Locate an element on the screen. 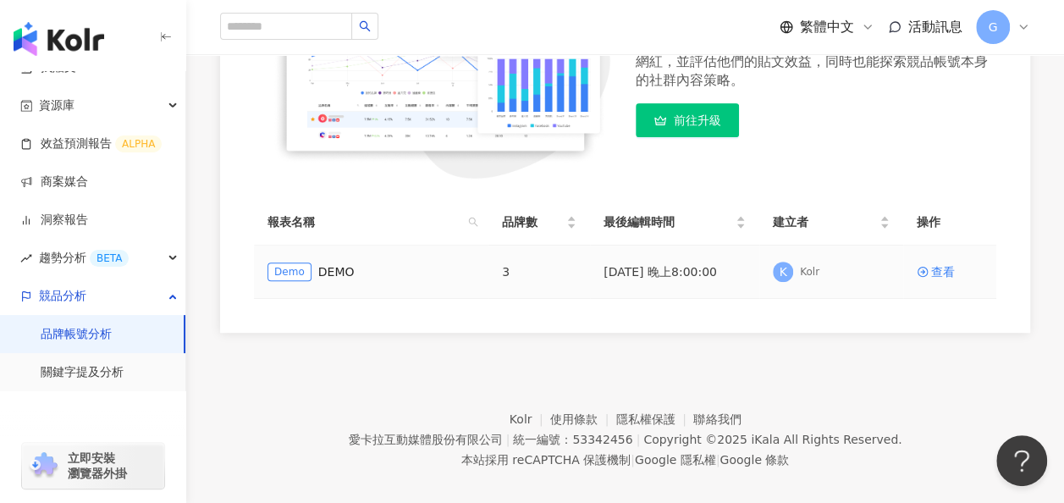  a: 前往升級 is located at coordinates (687, 120).